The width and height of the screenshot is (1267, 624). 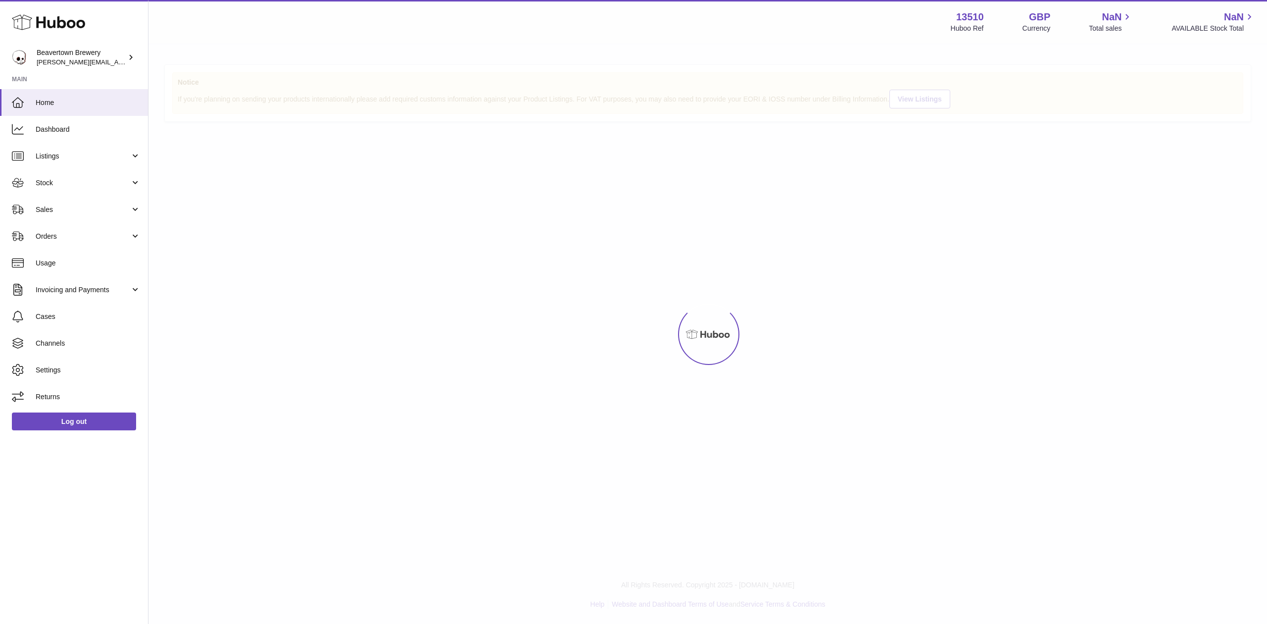 What do you see at coordinates (1213, 22) in the screenshot?
I see `a: NaN AVAILABLE Stock Total` at bounding box center [1213, 22].